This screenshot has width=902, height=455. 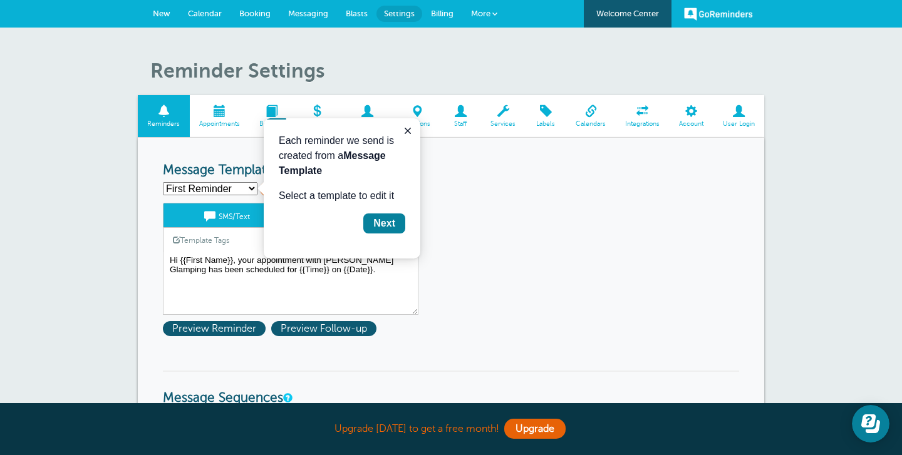 What do you see at coordinates (691, 116) in the screenshot?
I see `a: Account` at bounding box center [691, 116].